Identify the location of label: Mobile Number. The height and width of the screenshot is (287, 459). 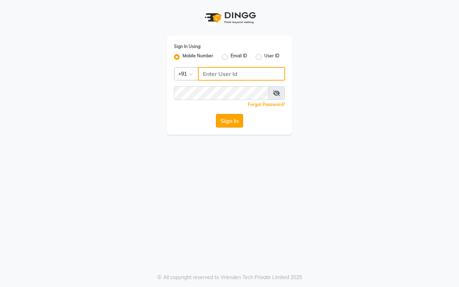
(198, 57).